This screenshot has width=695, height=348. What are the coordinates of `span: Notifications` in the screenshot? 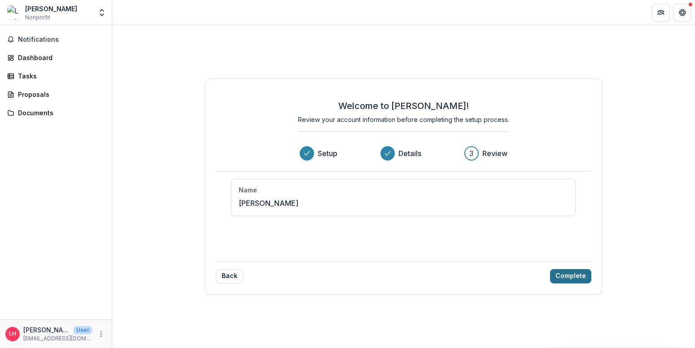 It's located at (61, 39).